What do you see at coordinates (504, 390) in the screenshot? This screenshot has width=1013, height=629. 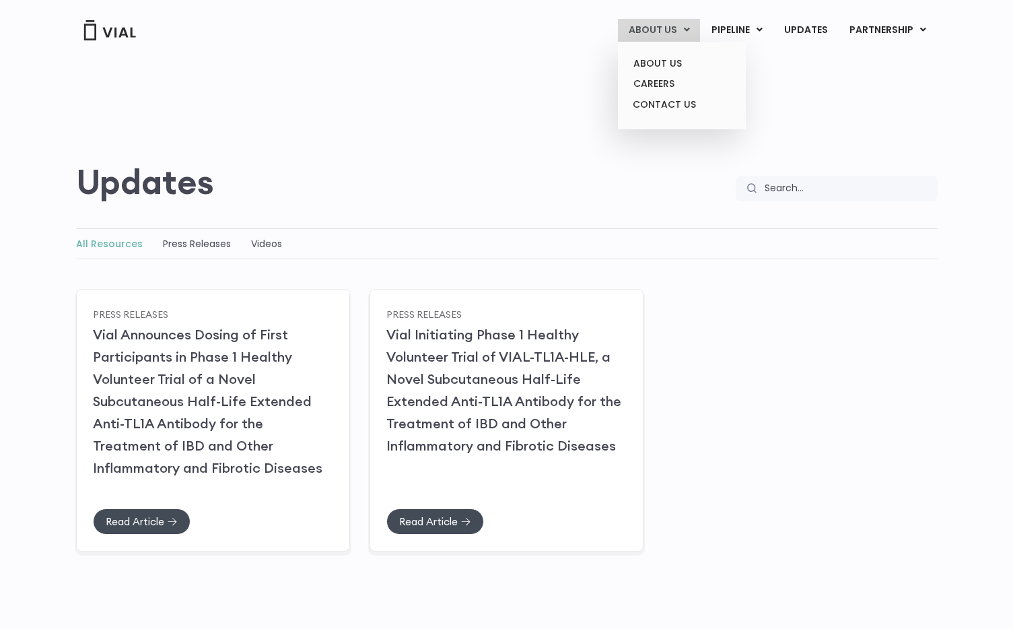 I see `a: Vial Initiating Phase 1 Healthy Volunteer Trial of VIAL-TL1A-HLE, a Novel Subcutaneous Half-Life ...` at bounding box center [504, 390].